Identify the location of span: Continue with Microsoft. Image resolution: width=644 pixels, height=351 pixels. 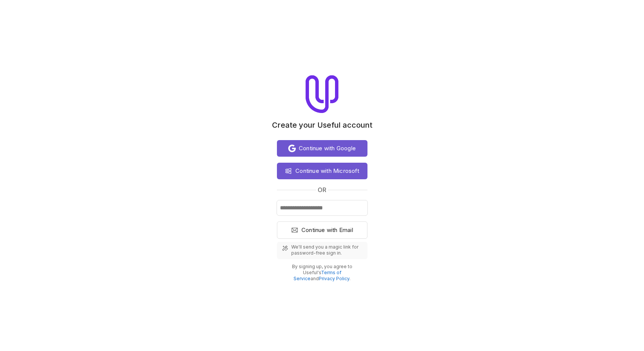
(327, 171).